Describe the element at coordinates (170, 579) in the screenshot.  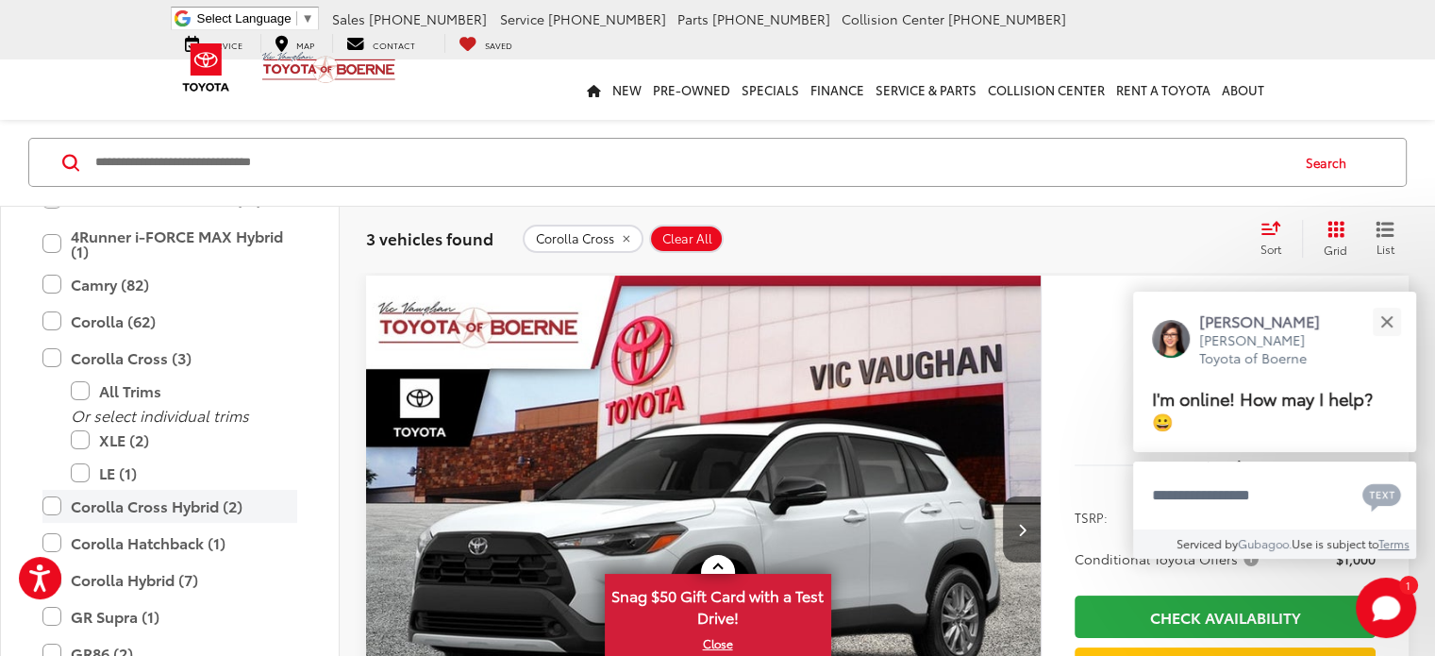
I see `label: Corolla Hybrid (7)` at that location.